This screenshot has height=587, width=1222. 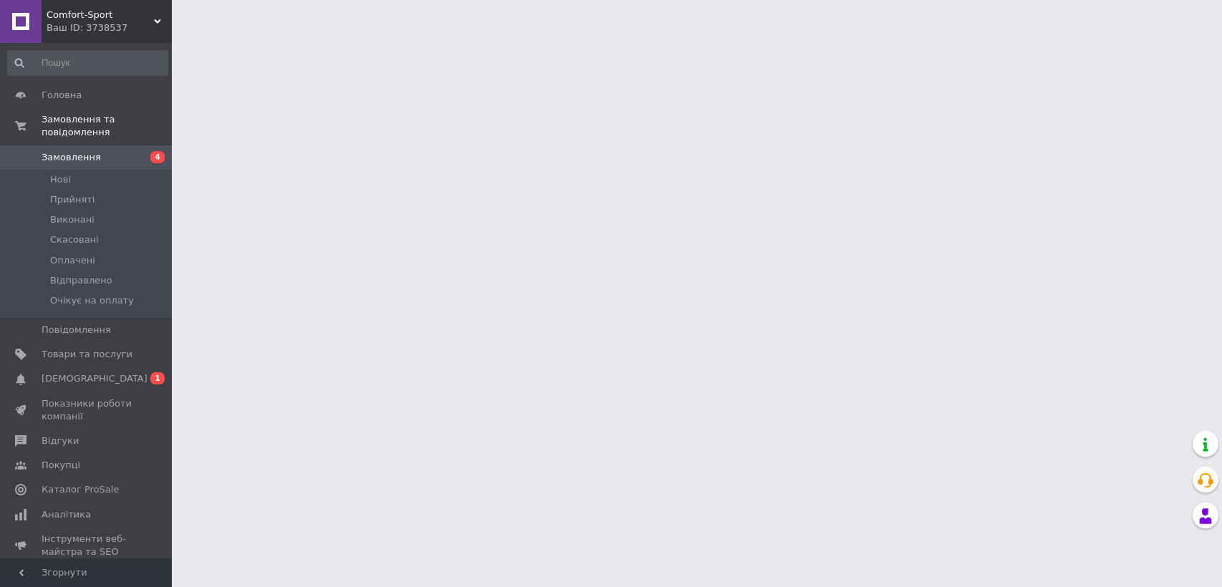 What do you see at coordinates (66, 515) in the screenshot?
I see `span: Аналітика` at bounding box center [66, 515].